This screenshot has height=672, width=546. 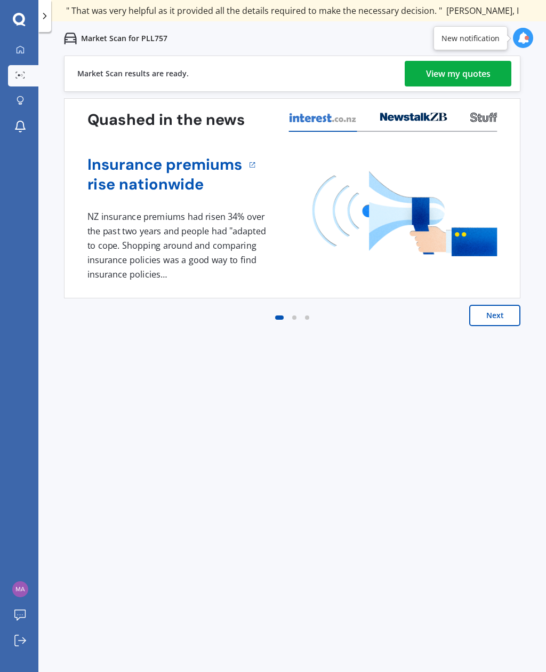 What do you see at coordinates (471, 38) in the screenshot?
I see `div: New notification` at bounding box center [471, 38].